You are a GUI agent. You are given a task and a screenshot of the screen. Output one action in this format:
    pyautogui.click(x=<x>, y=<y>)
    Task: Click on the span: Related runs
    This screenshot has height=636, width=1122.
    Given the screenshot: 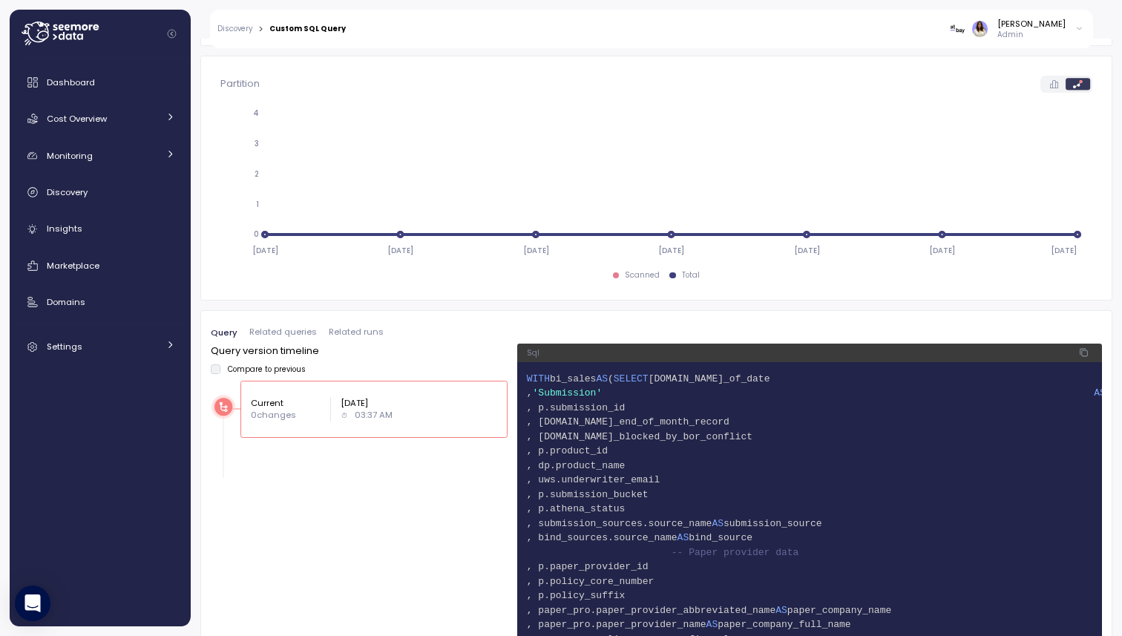 What is the action you would take?
    pyautogui.click(x=356, y=332)
    